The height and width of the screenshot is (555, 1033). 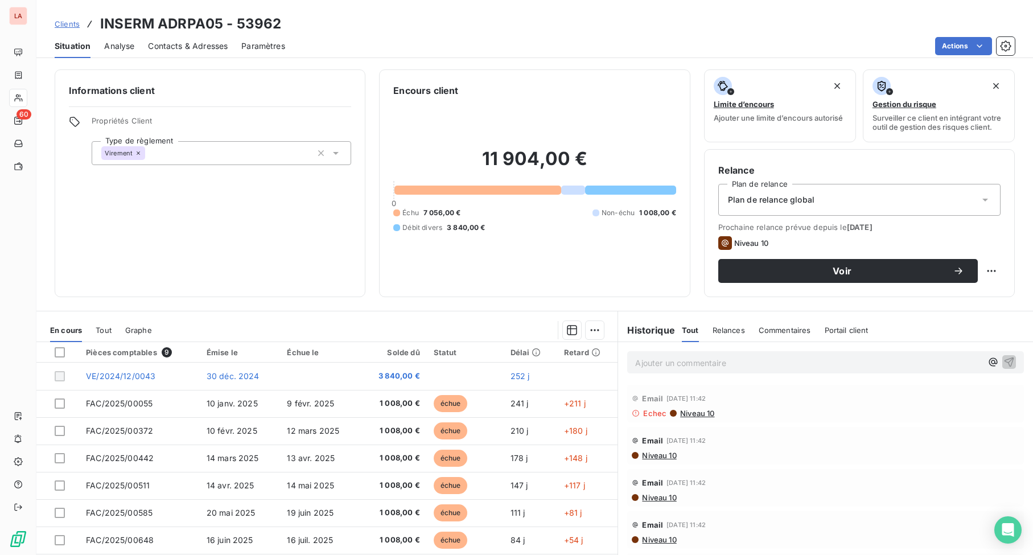 What do you see at coordinates (520, 403) in the screenshot?
I see `span: 241 j` at bounding box center [520, 403].